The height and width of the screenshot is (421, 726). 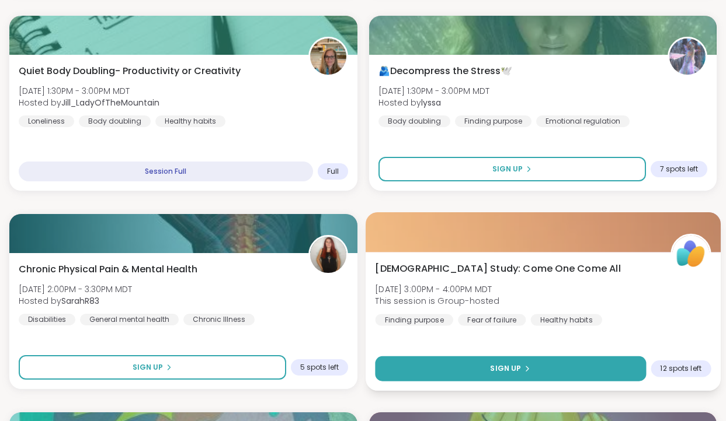 I want to click on img: SarahR83, so click(x=328, y=255).